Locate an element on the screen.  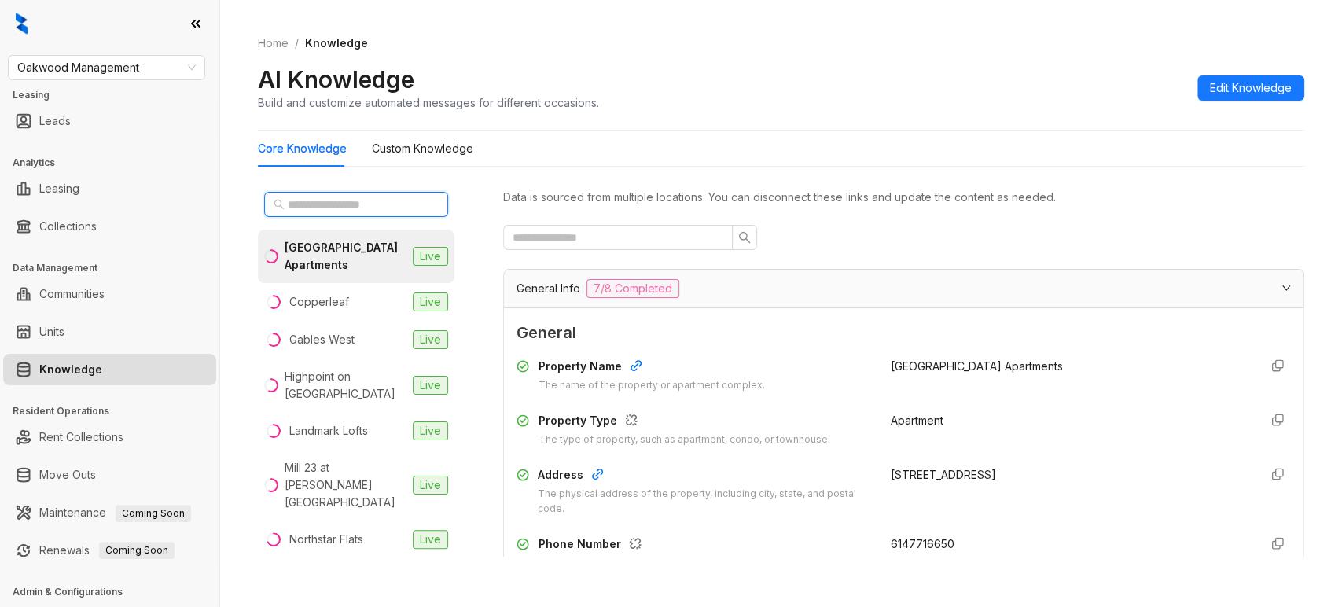
span: General is located at coordinates (904, 333).